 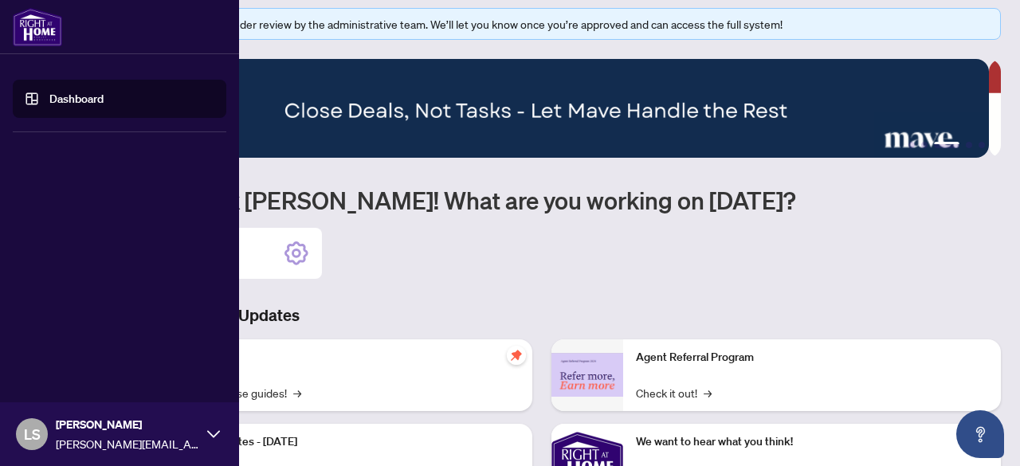 What do you see at coordinates (32, 434) in the screenshot?
I see `span: LS` at bounding box center [32, 434].